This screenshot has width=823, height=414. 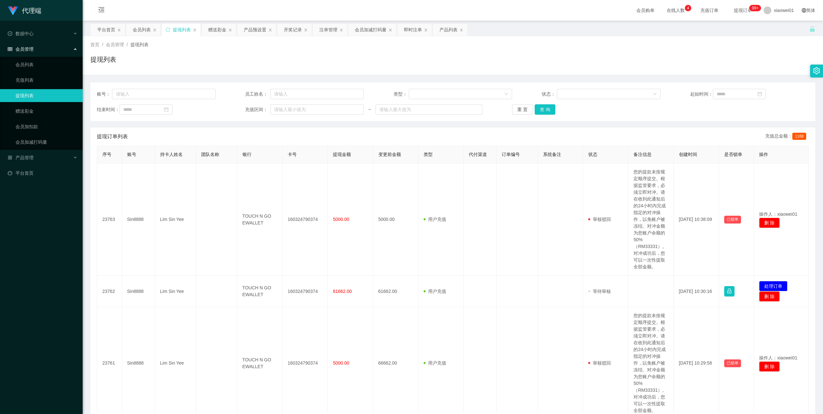 What do you see at coordinates (688, 8) in the screenshot?
I see `p: 4` at bounding box center [688, 8].